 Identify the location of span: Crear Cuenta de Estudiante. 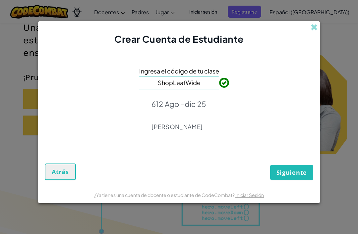
(179, 39).